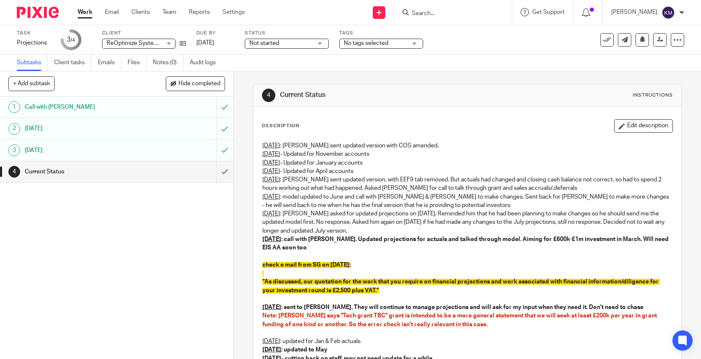 This screenshot has width=701, height=359. Describe the element at coordinates (134, 43) in the screenshot. I see `span: ReOptimize Systems` at that location.